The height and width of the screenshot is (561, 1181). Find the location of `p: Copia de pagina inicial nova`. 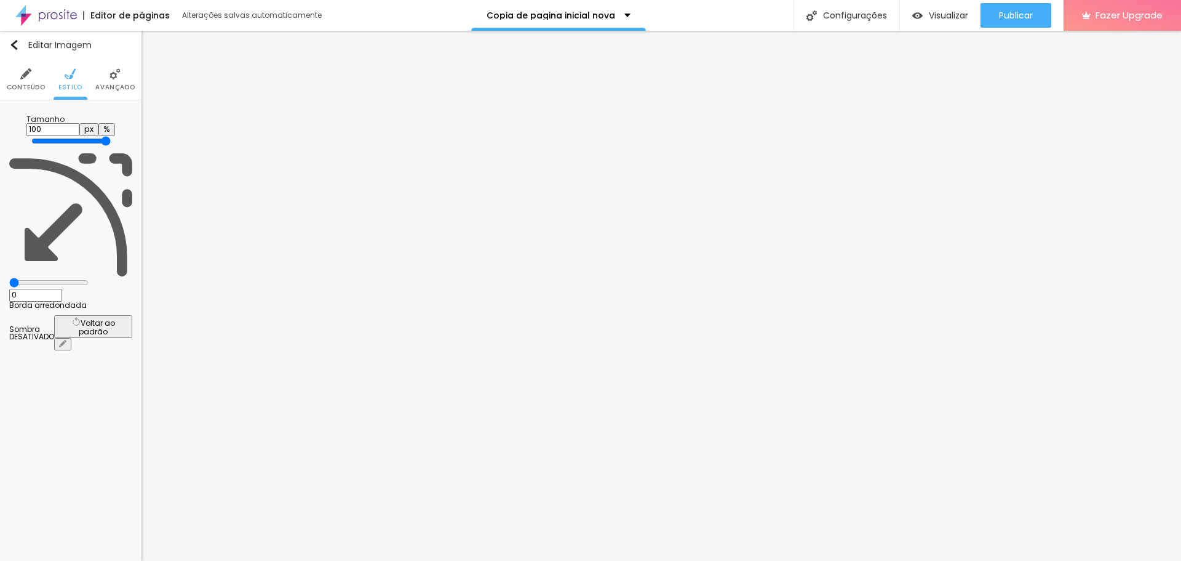

p: Copia de pagina inicial nova is located at coordinates (551, 15).